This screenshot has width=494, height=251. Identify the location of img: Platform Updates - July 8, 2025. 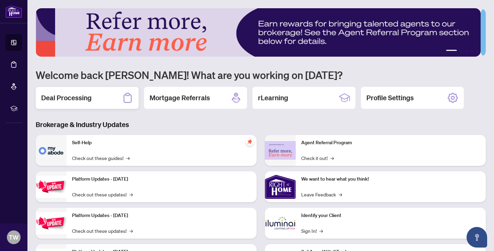
(51, 223).